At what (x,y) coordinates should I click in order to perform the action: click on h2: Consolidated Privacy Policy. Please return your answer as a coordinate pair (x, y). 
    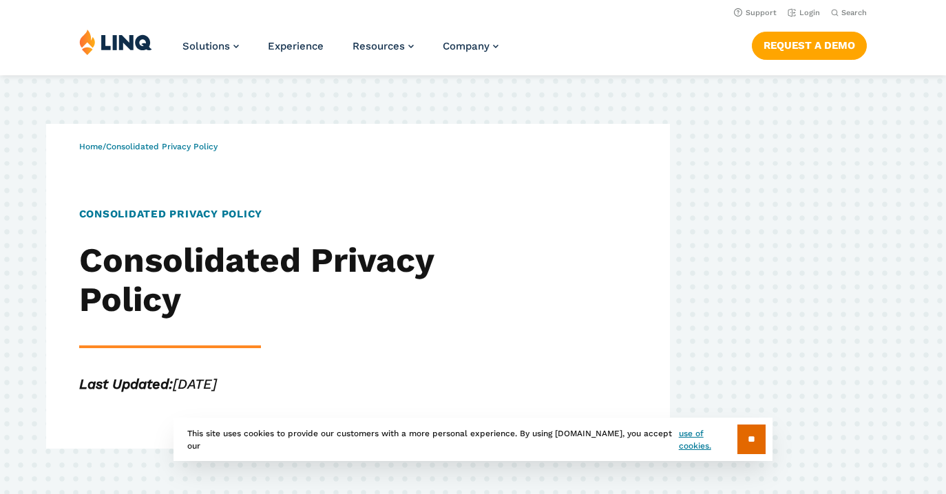
    Looking at the image, I should click on (261, 280).